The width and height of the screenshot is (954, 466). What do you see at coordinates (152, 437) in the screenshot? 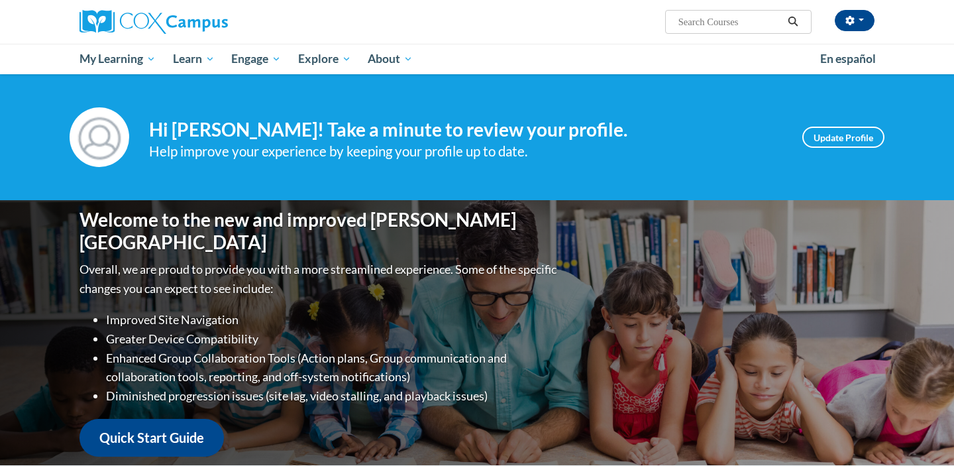
I see `a: Quick Start Guide` at bounding box center [152, 437].